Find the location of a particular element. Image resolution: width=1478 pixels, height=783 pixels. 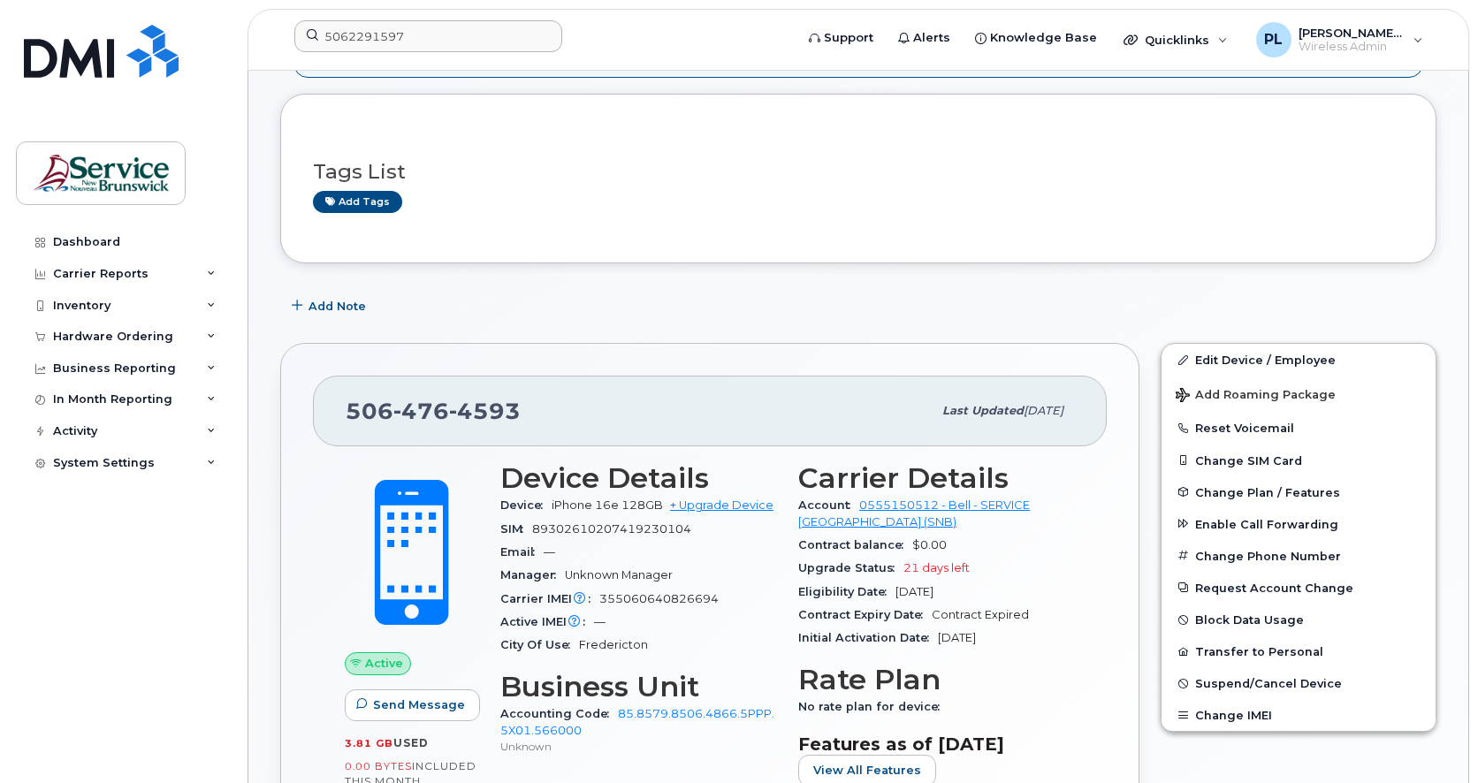

span: Manager is located at coordinates (532, 575).